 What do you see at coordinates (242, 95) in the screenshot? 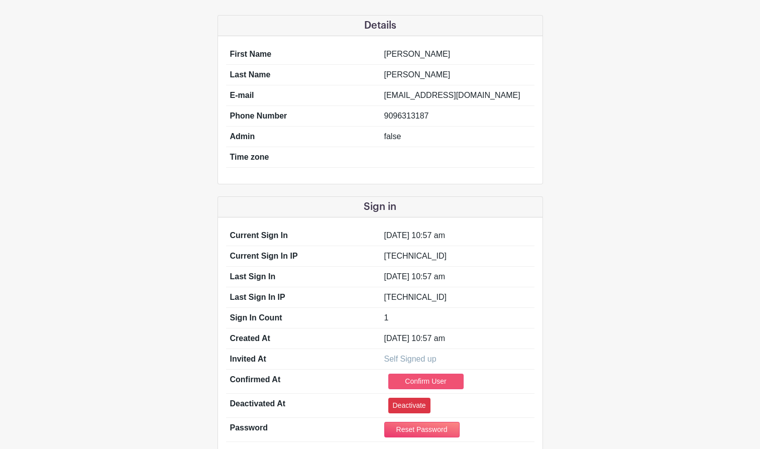
I see `strong: E-mail` at bounding box center [242, 95].